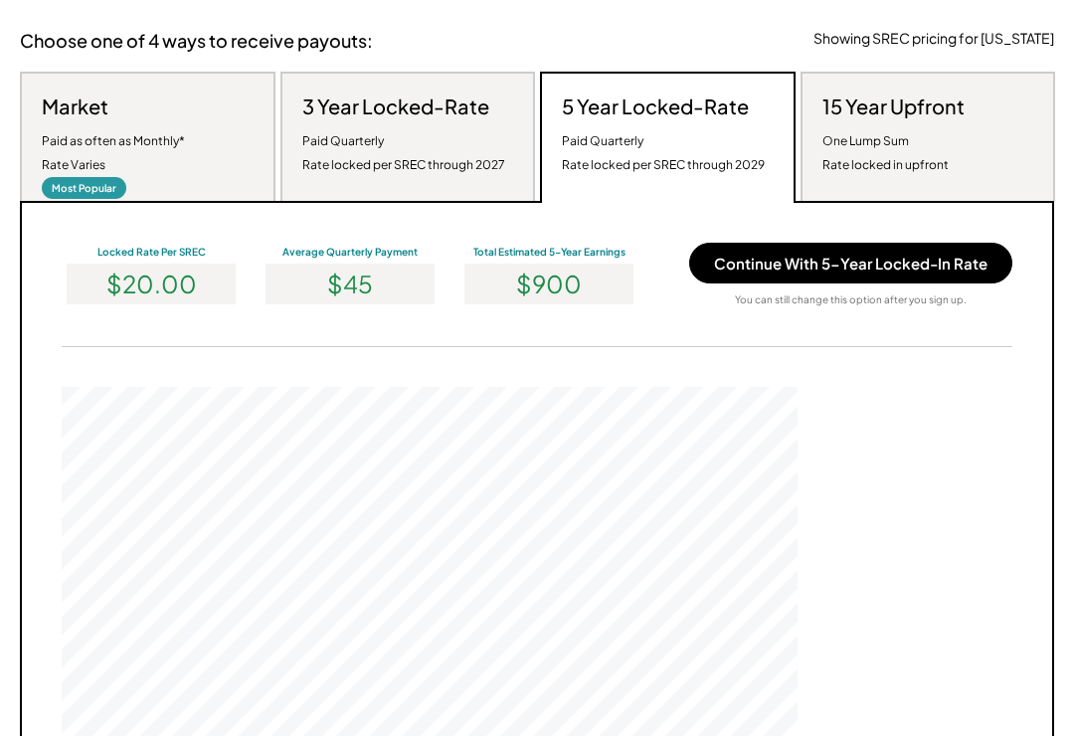  Describe the element at coordinates (850, 299) in the screenshot. I see `div: You can still change this option after you sign up.` at that location.